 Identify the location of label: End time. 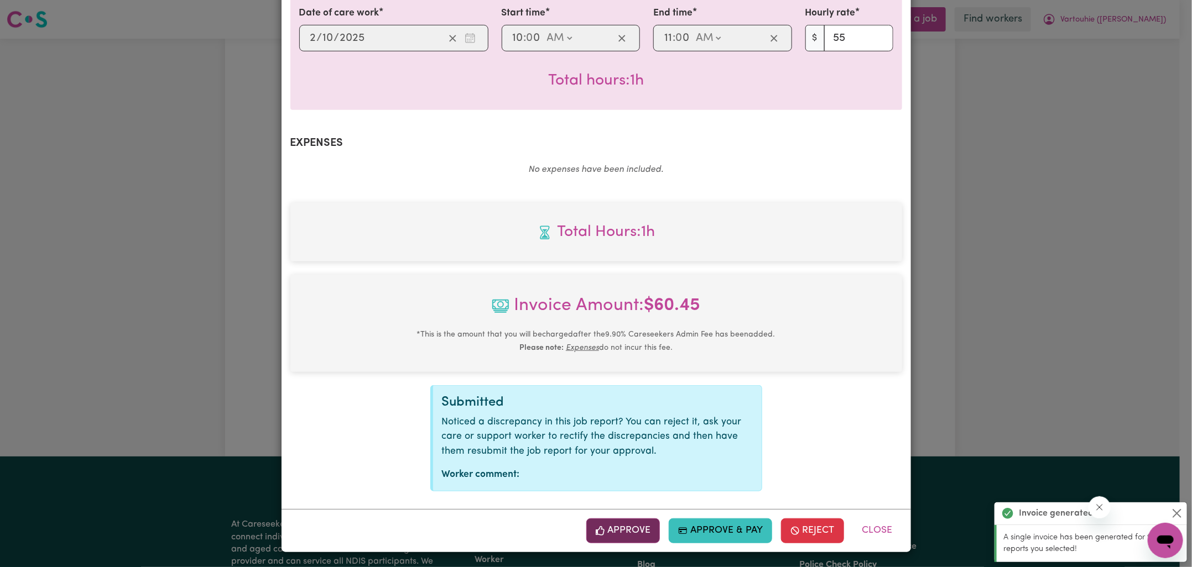
(672, 13).